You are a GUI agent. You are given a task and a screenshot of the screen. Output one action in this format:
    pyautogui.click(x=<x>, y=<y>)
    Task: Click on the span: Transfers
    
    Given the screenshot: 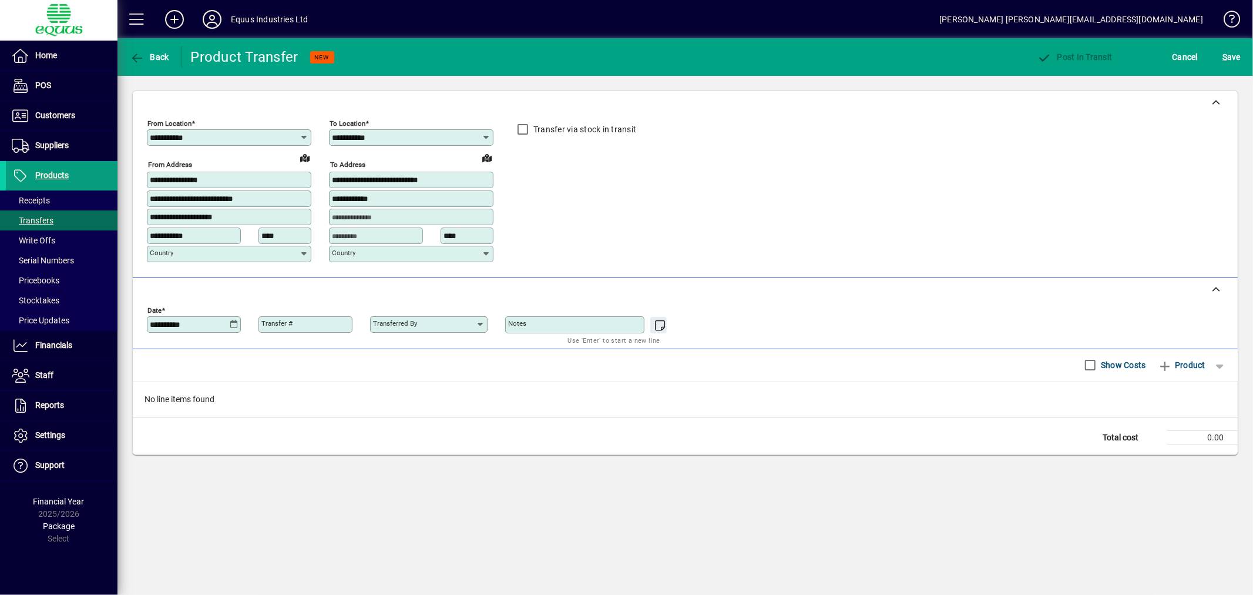 What is the action you would take?
    pyautogui.click(x=32, y=220)
    